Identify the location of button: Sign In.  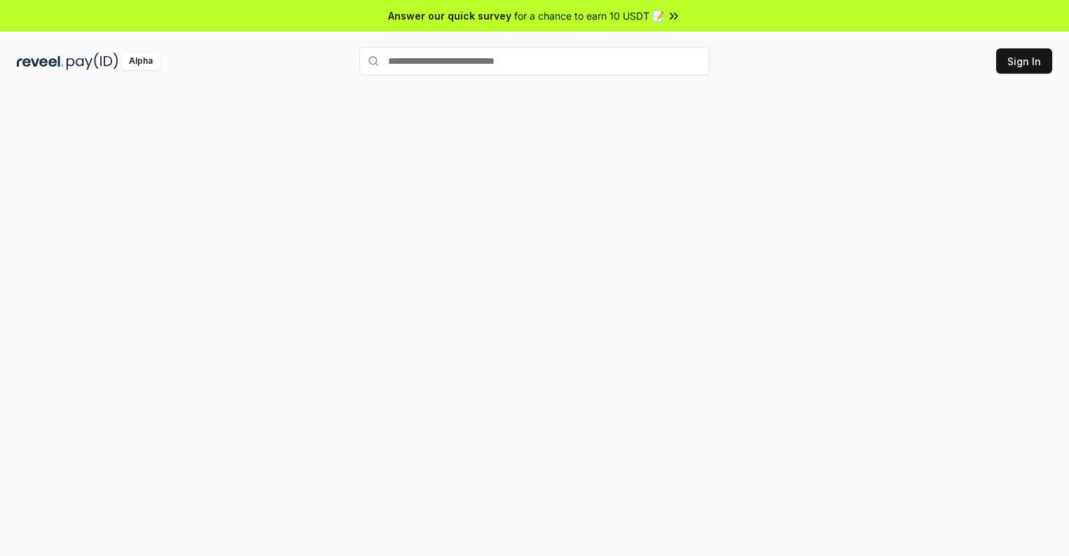
(1024, 61).